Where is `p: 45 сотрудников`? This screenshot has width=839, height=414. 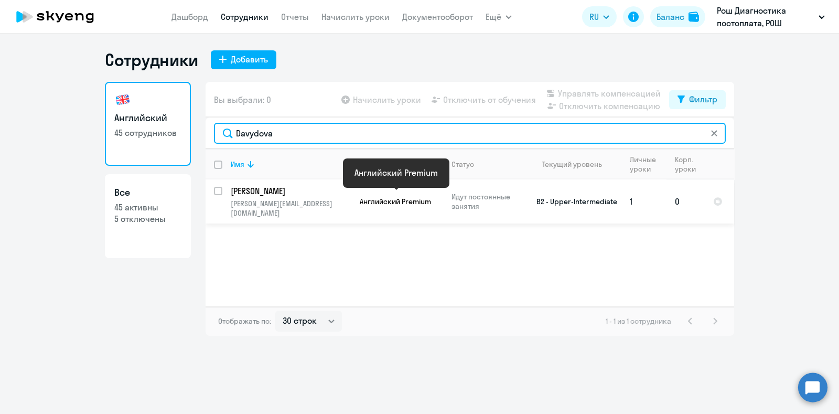
p: 45 сотрудников is located at coordinates (148, 133).